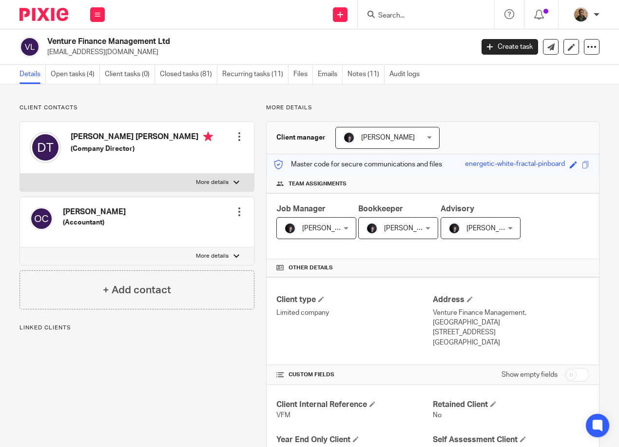 The image size is (619, 447). Describe the element at coordinates (421, 16) in the screenshot. I see `input: Search` at that location.